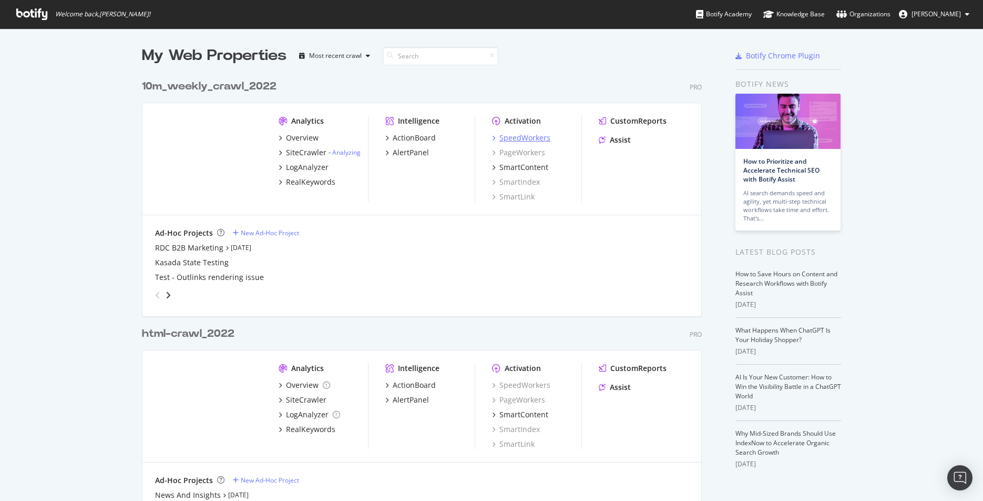  I want to click on div: AlertPanel, so click(411, 153).